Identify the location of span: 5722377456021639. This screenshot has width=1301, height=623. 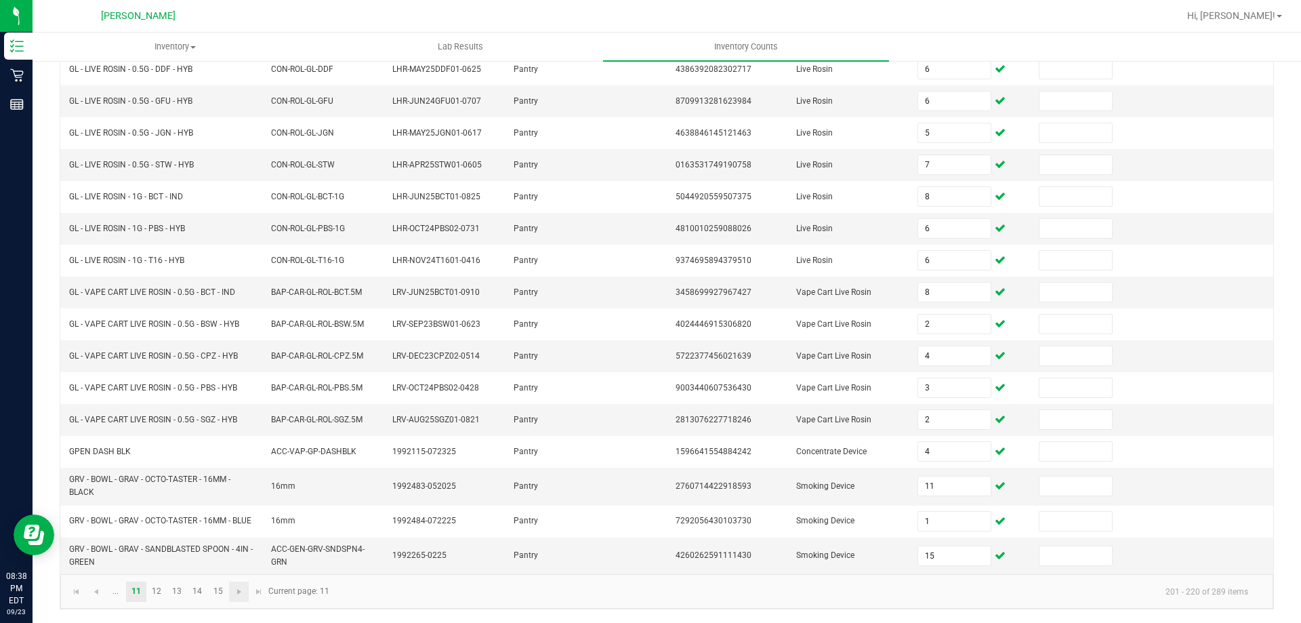
(714, 356).